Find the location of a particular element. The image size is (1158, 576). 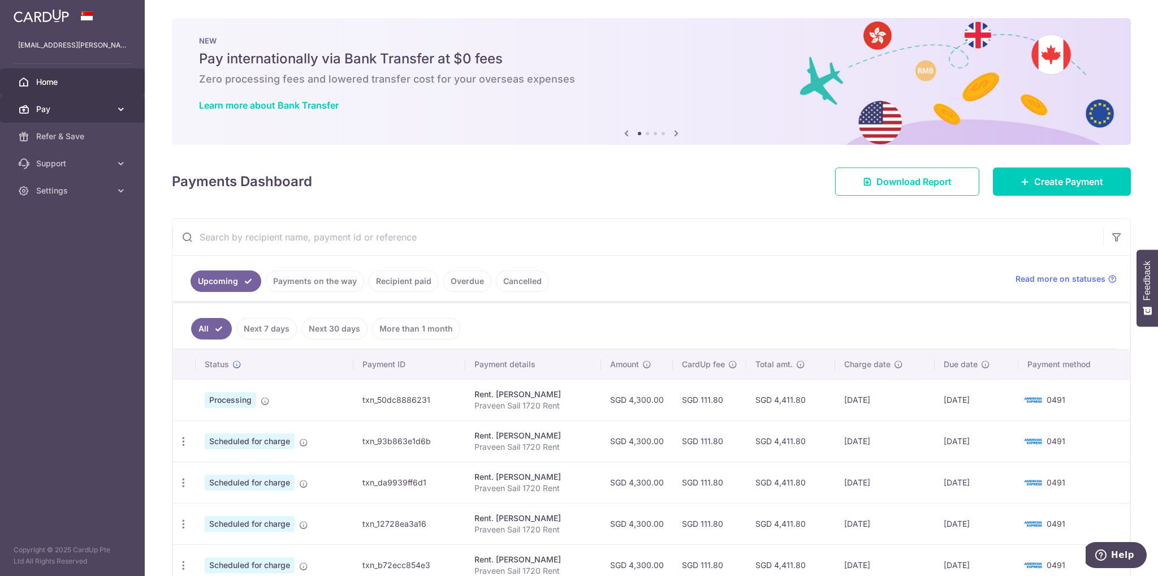

th: Payment ID is located at coordinates (409, 364).